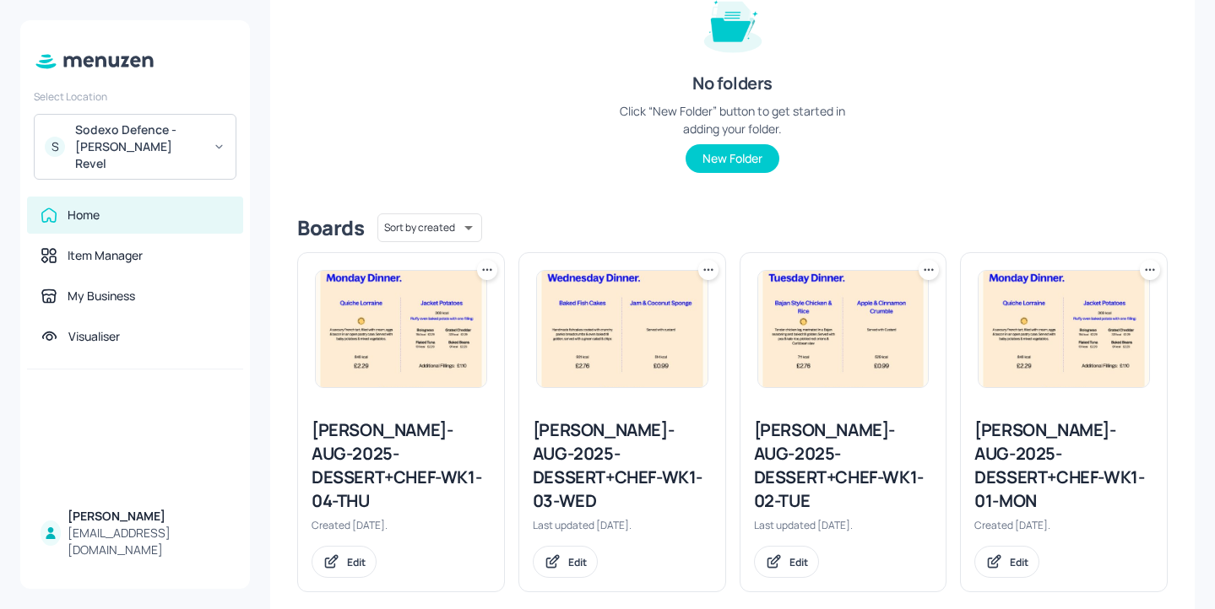 The width and height of the screenshot is (1215, 609). What do you see at coordinates (55, 147) in the screenshot?
I see `div: S` at bounding box center [55, 147].